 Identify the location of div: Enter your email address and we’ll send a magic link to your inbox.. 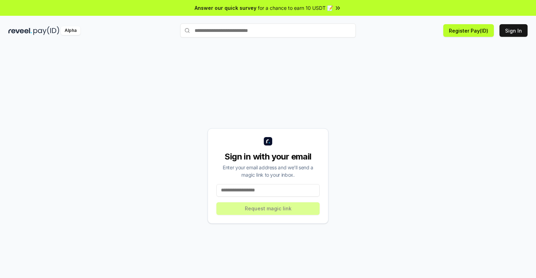
(268, 171).